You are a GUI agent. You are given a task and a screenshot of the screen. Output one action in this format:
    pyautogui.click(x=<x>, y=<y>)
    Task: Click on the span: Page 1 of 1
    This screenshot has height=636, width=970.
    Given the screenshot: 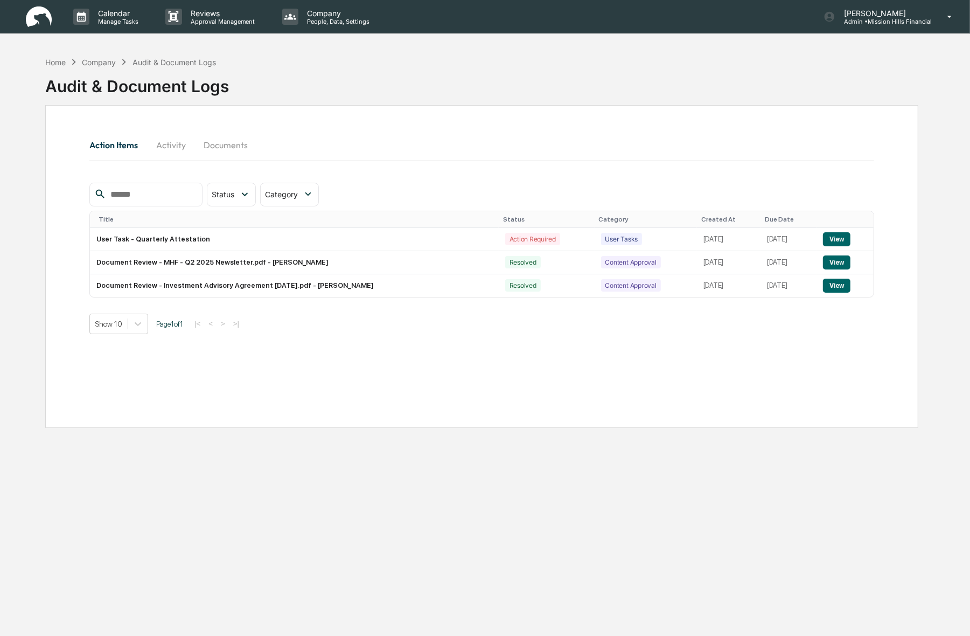 What is the action you would take?
    pyautogui.click(x=170, y=324)
    